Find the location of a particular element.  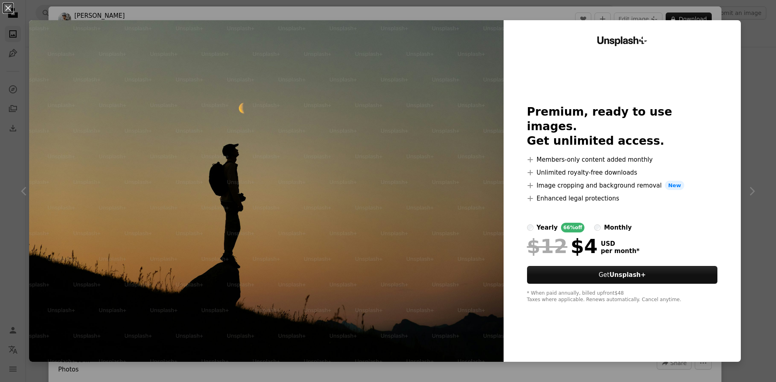

button: GetUnsplash+ is located at coordinates (623, 275).